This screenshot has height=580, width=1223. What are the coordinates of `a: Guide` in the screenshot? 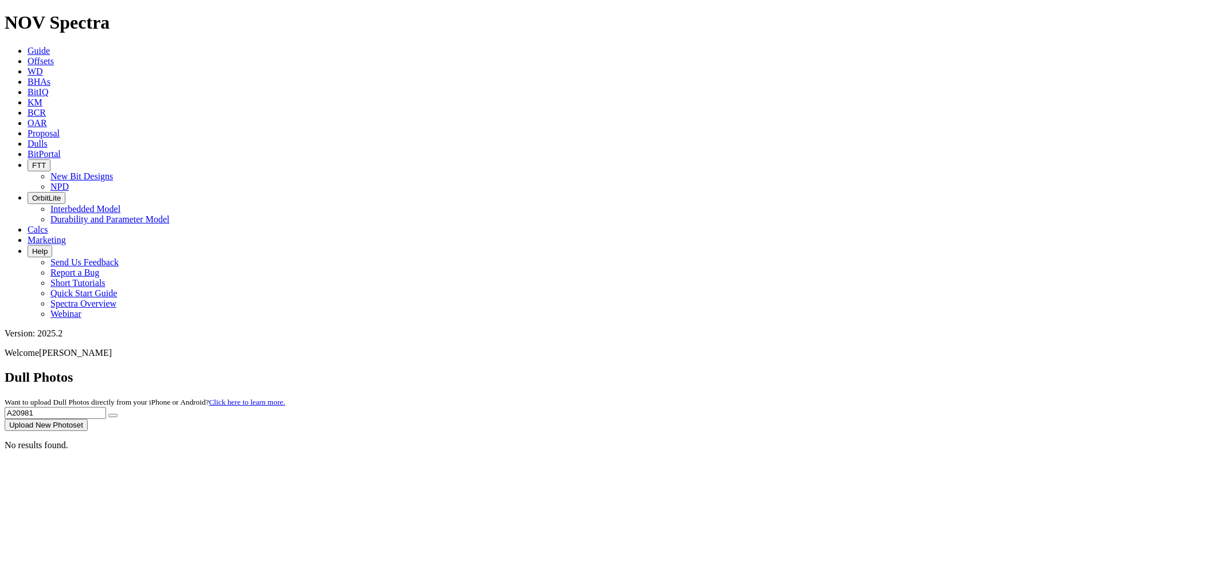 It's located at (38, 50).